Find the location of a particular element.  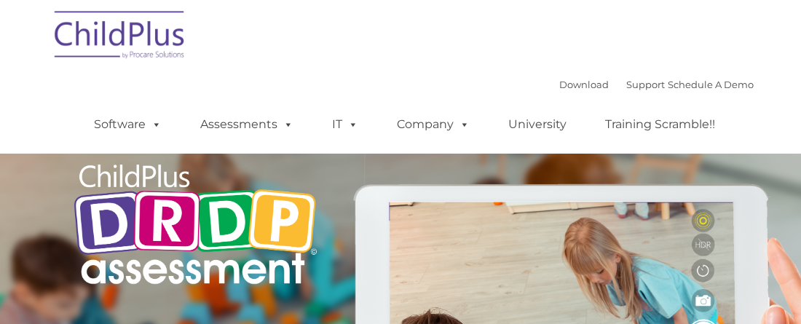

a: Assessments is located at coordinates (247, 125).